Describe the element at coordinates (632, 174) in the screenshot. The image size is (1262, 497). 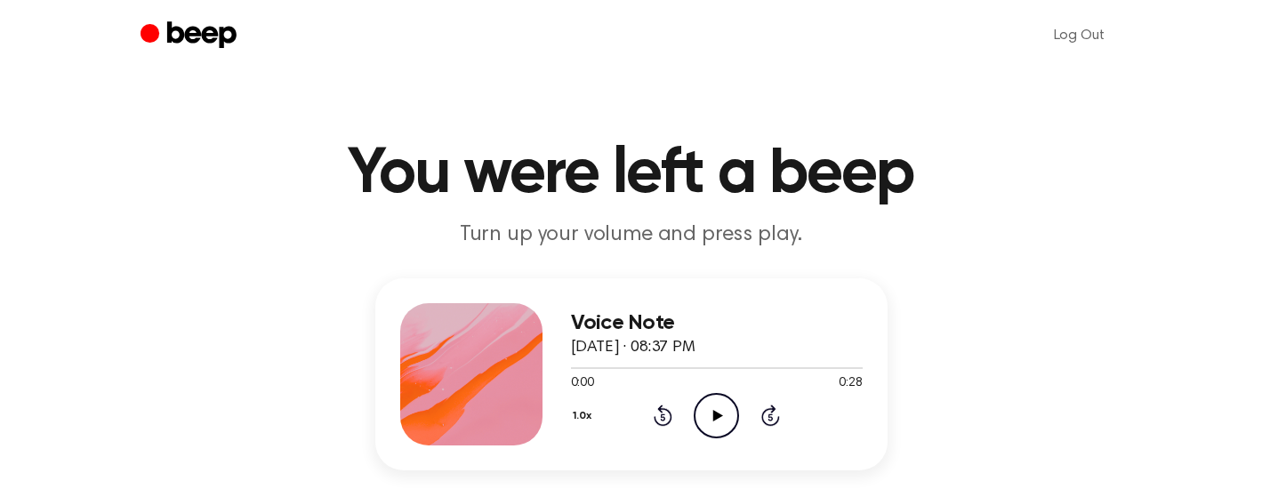
I see `h1: You were left a beep` at that location.